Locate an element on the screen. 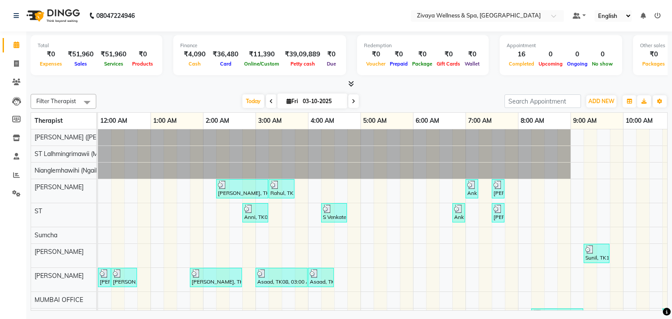  div: Sunil, TK14, 09:15 AM-09:45 AM, Sole to Soul Foot Massage - 30 Mins is located at coordinates (596, 254).